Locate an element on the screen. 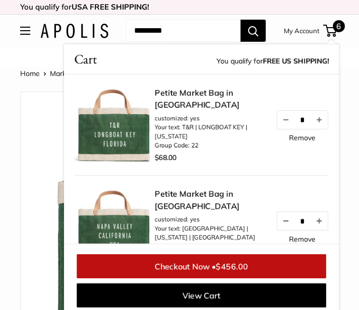 The width and height of the screenshot is (359, 310). a: My Account is located at coordinates (301, 31).